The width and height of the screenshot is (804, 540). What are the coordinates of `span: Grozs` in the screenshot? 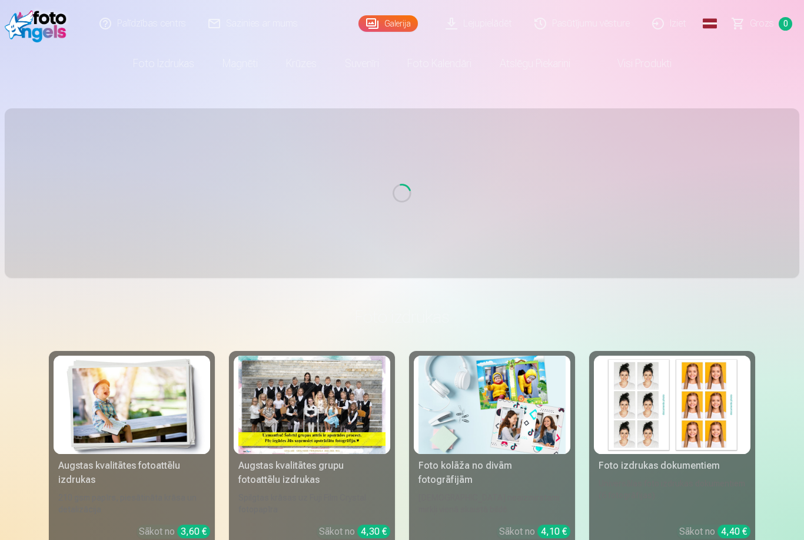 It's located at (762, 24).